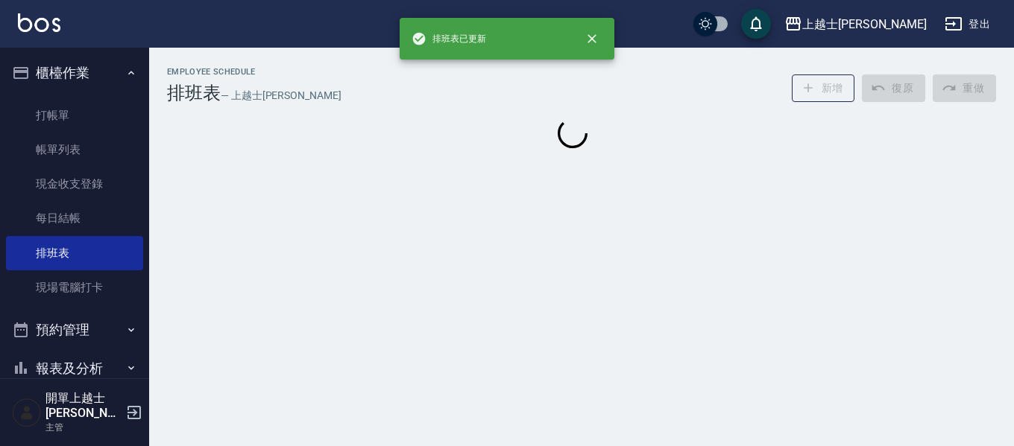  What do you see at coordinates (83, 428) in the screenshot?
I see `p: 主管` at bounding box center [83, 428].